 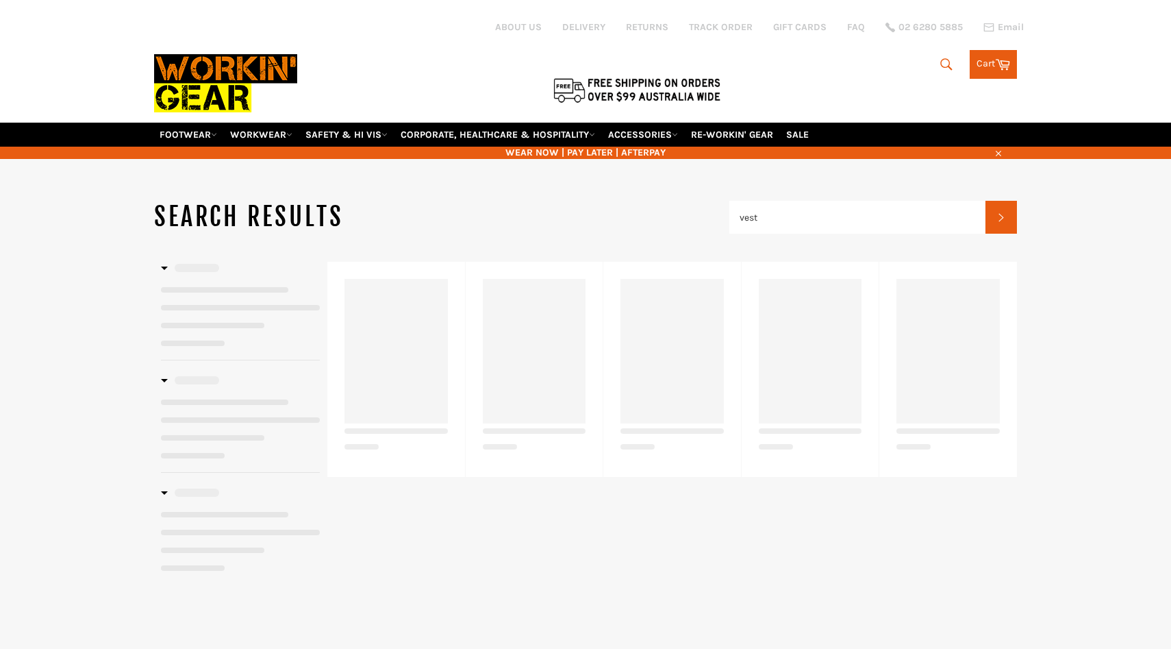 What do you see at coordinates (586, 152) in the screenshot?
I see `span: WEAR NOW | PAY LATER | AFTERPAY` at bounding box center [586, 152].